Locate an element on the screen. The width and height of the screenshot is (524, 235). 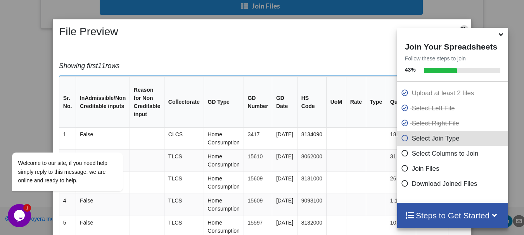
td: False is located at coordinates (102, 205).